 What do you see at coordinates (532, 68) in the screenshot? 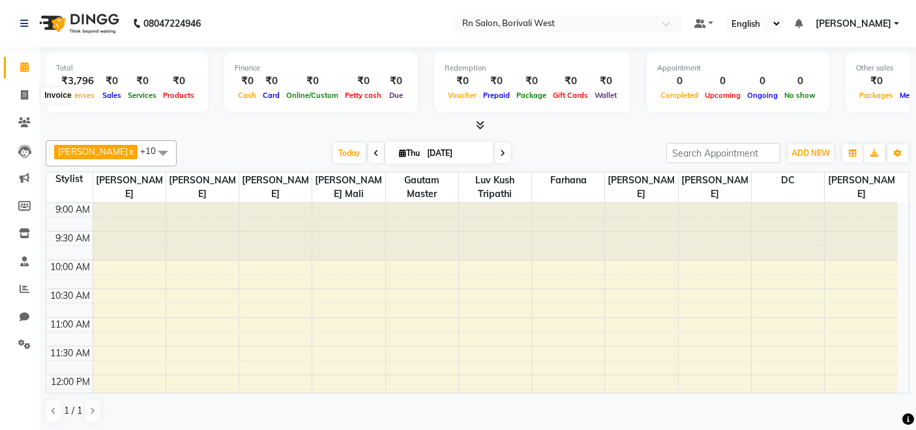
I see `div: Redemption` at bounding box center [532, 68].